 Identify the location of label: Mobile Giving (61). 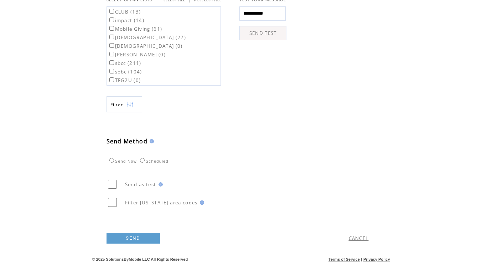
(135, 29).